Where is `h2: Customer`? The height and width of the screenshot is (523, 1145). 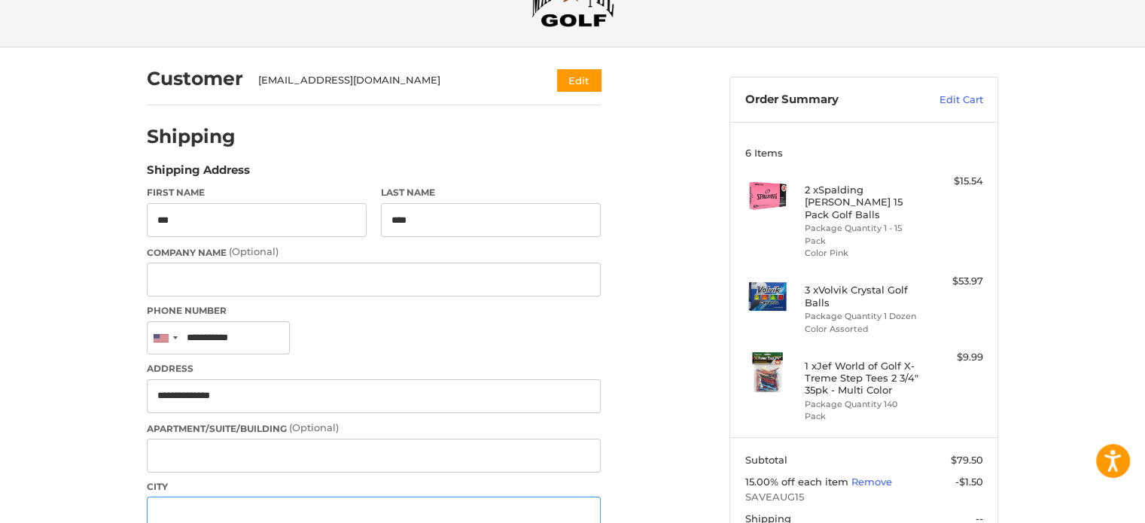 h2: Customer is located at coordinates (195, 78).